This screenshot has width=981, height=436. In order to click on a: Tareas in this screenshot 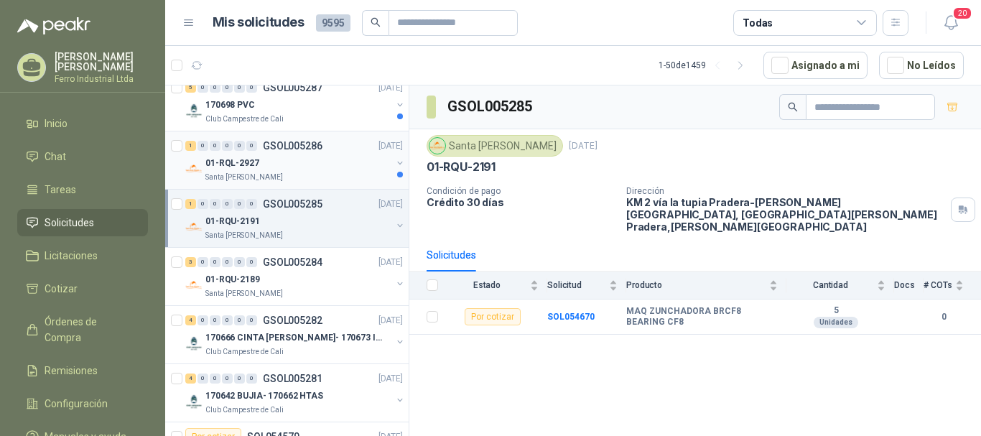, I will do `click(83, 190)`.